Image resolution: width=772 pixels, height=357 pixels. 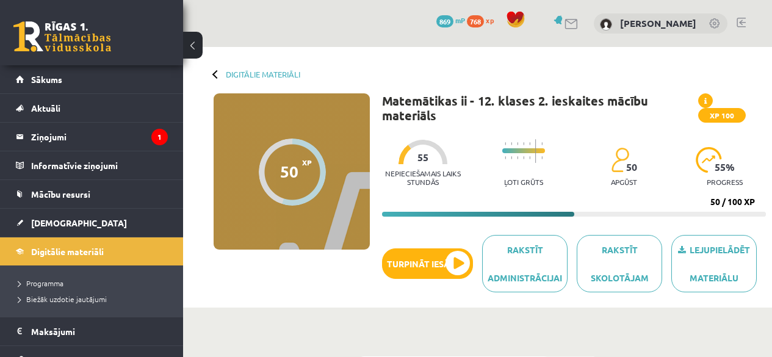 What do you see at coordinates (606, 24) in the screenshot?
I see `img: Katrīne Rubene` at bounding box center [606, 24].